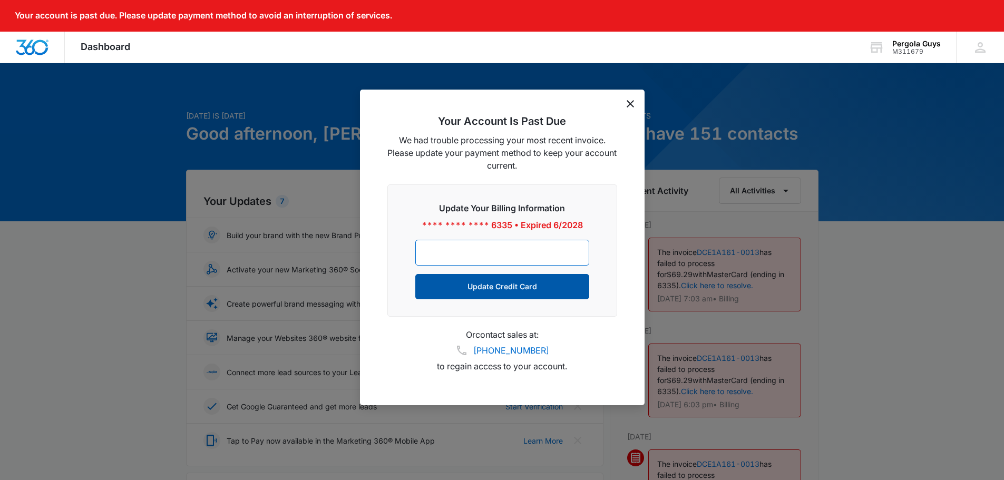 The height and width of the screenshot is (480, 1004). Describe the element at coordinates (502, 287) in the screenshot. I see `button: Update Credit Card` at that location.